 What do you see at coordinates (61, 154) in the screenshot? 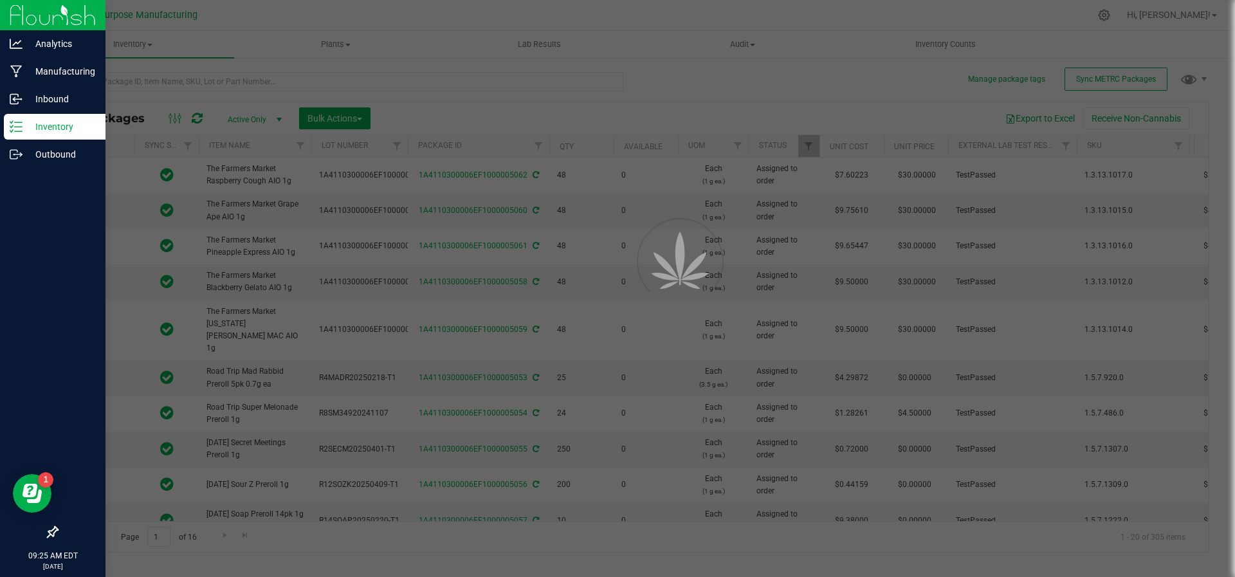
I see `p: Outbound` at bounding box center [61, 154].